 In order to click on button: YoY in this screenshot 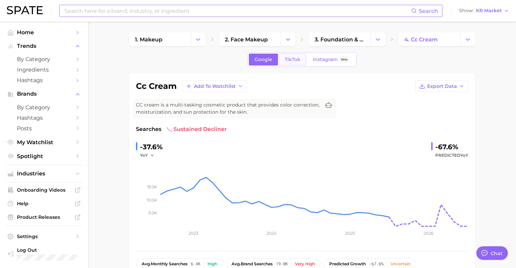, I will do `click(147, 155)`.